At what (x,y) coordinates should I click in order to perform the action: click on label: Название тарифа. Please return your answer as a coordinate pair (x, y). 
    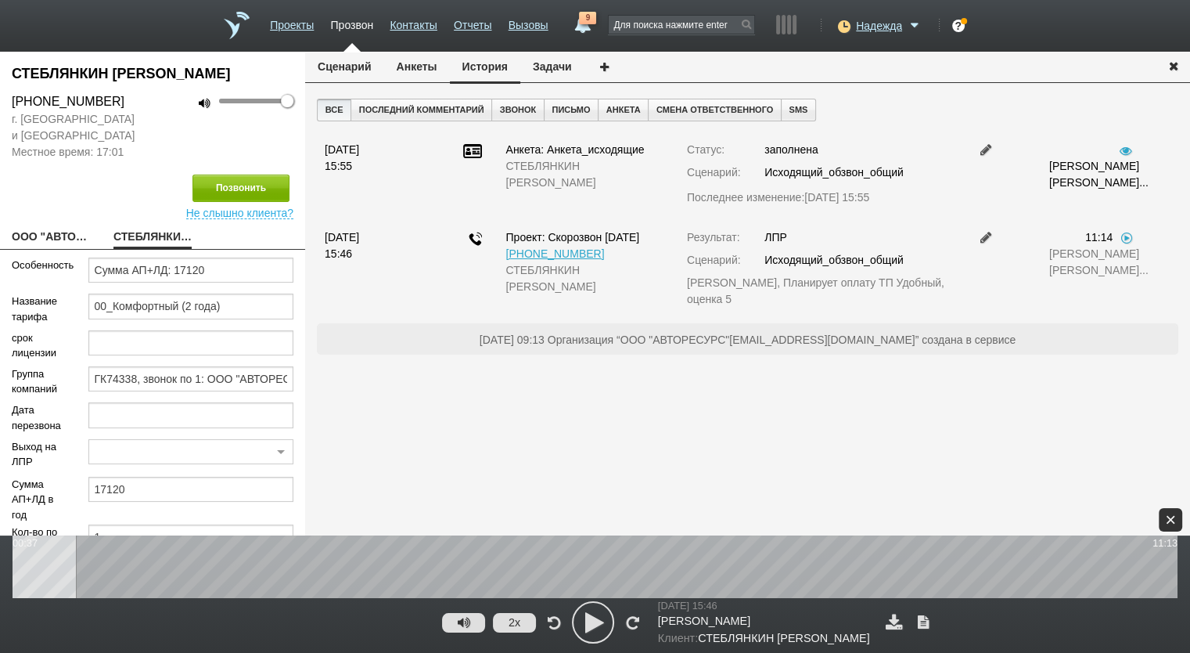
    Looking at the image, I should click on (38, 308).